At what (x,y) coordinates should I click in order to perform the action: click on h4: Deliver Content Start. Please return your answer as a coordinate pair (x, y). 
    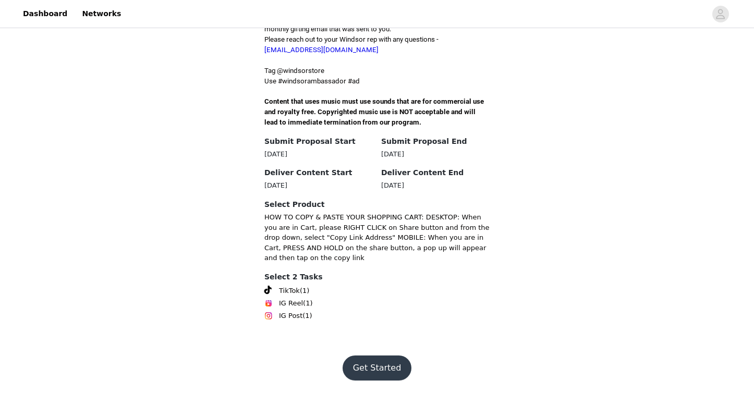
    Looking at the image, I should click on (319, 173).